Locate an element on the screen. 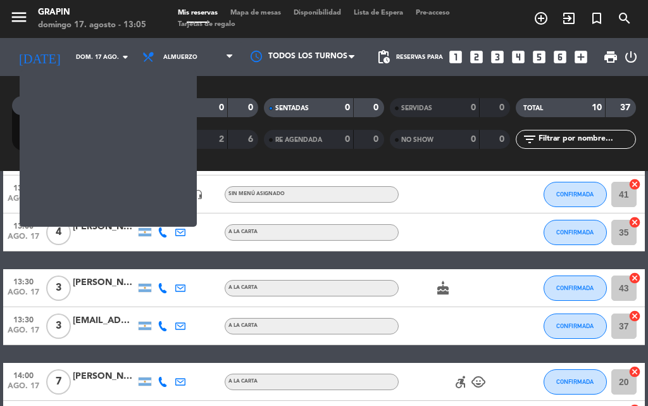 The height and width of the screenshot is (406, 648). span: Sin menú asignado is located at coordinates (256, 194).